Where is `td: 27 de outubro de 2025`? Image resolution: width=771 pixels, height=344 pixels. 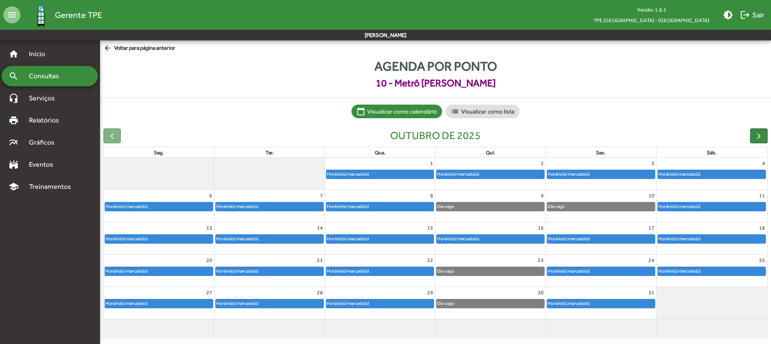
td: 27 de outubro de 2025 is located at coordinates (159, 303).